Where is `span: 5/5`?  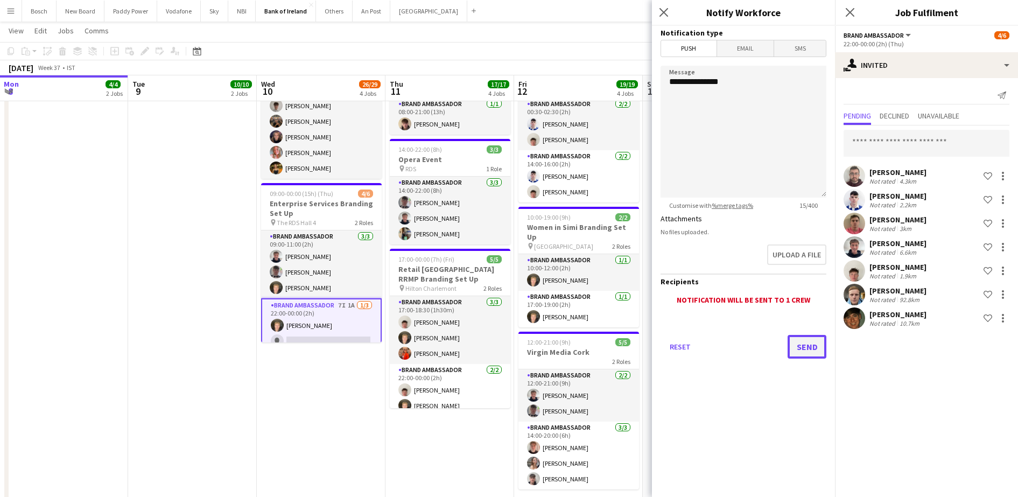 span: 5/5 is located at coordinates (623, 342).